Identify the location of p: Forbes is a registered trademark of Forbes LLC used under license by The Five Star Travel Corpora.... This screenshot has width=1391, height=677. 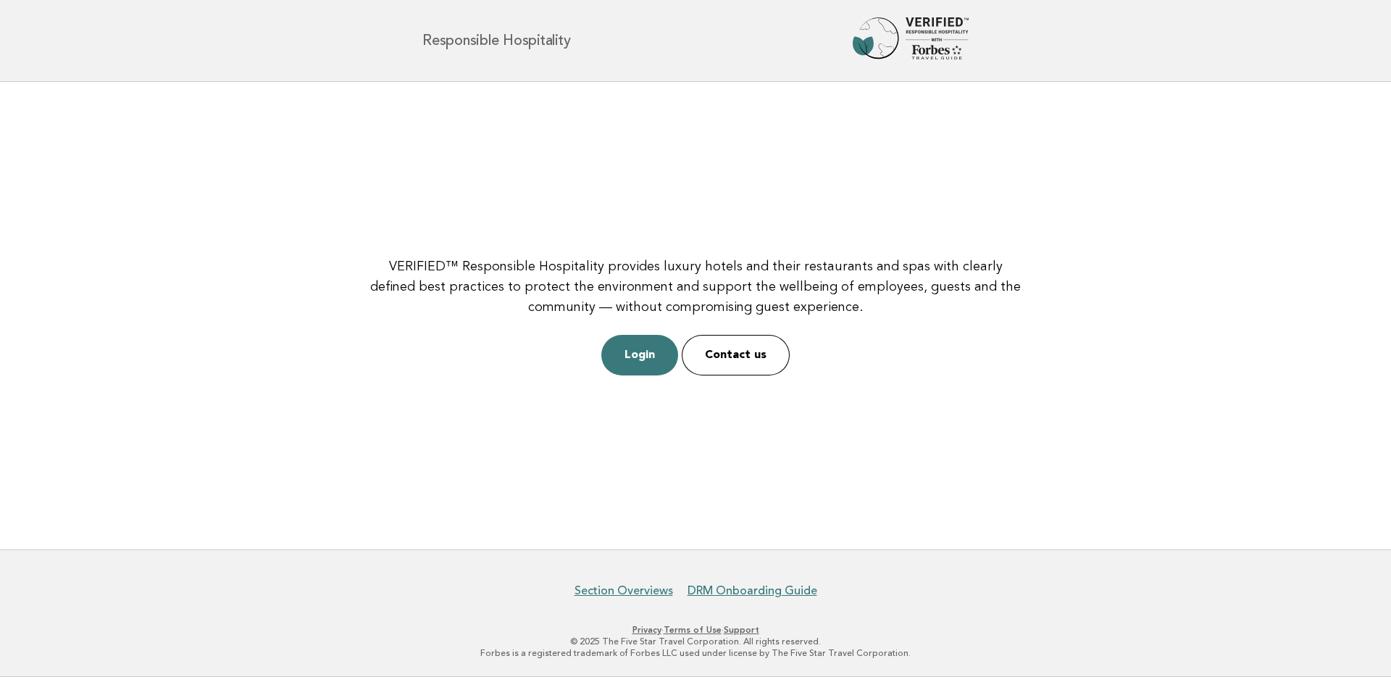
(696, 653).